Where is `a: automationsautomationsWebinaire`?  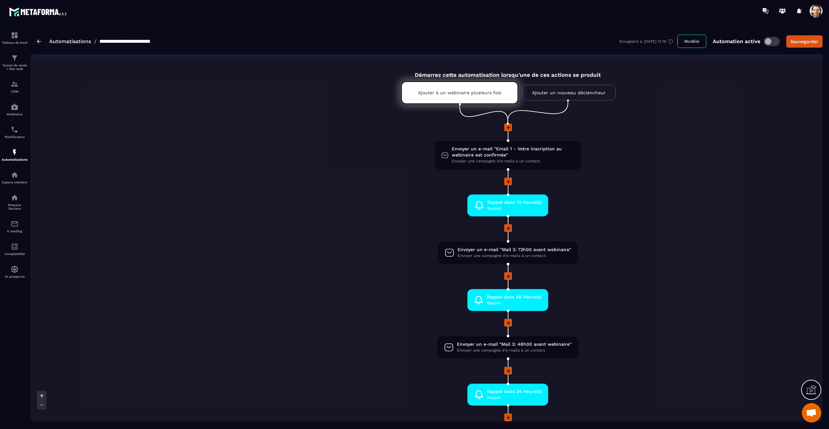 a: automationsautomationsWebinaire is located at coordinates (15, 109).